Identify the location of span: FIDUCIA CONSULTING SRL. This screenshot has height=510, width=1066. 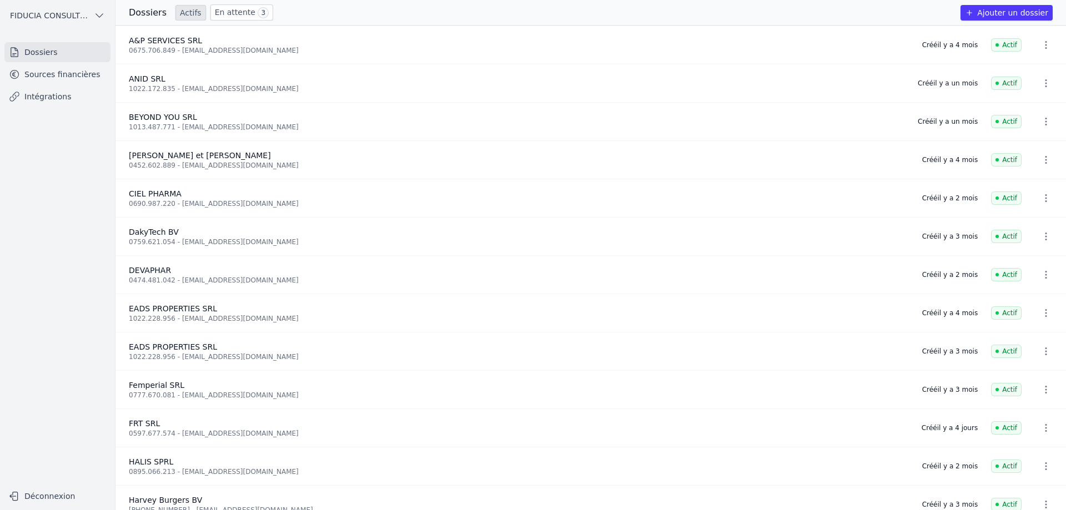
(49, 16).